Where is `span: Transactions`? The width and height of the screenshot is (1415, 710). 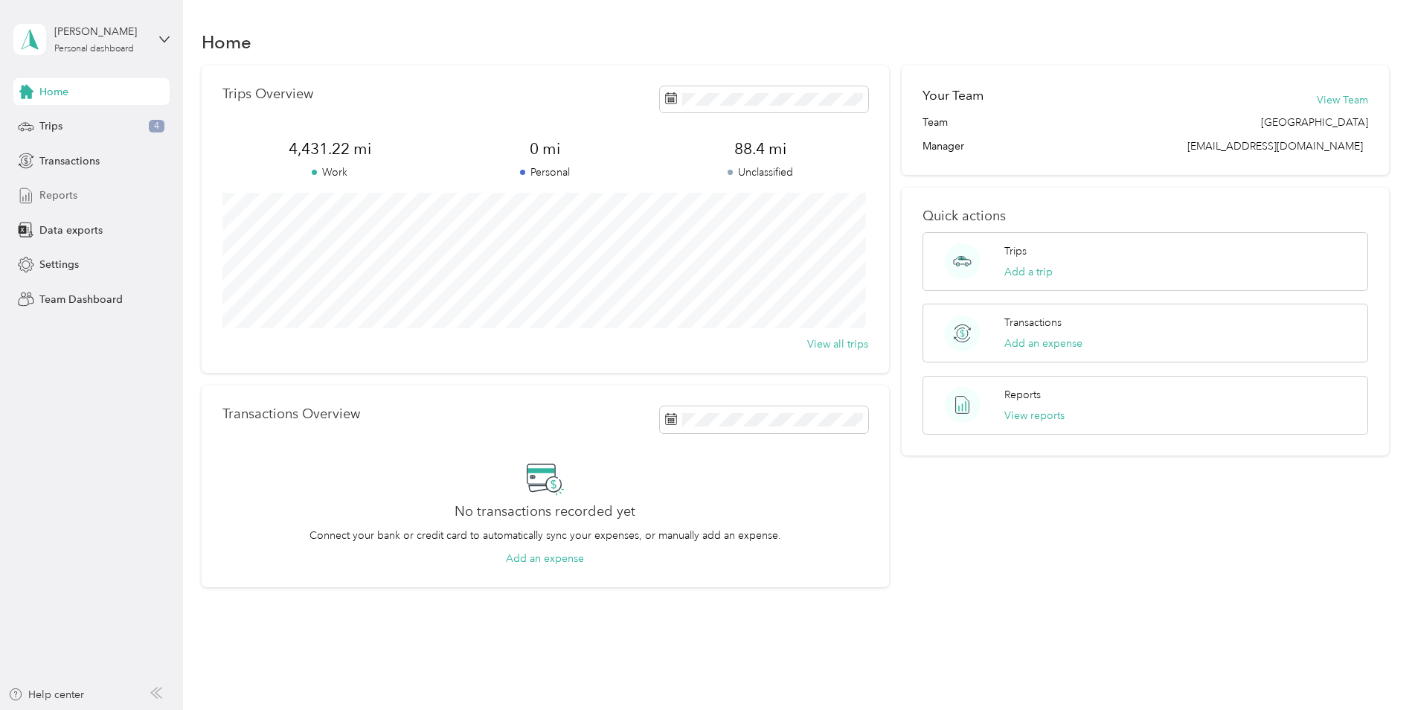
span: Transactions is located at coordinates (69, 161).